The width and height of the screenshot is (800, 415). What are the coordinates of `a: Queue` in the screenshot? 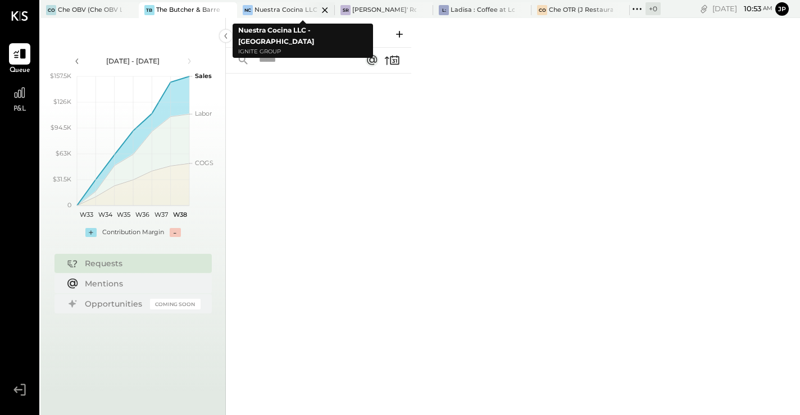 It's located at (20, 60).